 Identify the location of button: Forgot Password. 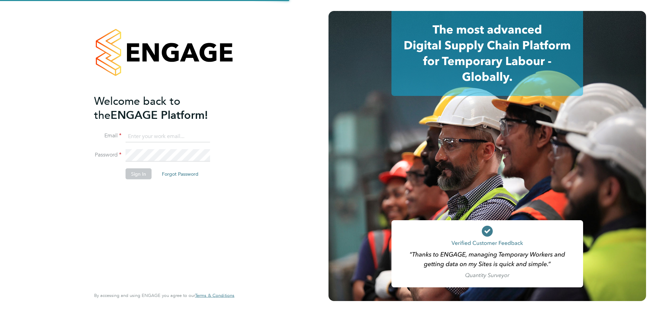
(180, 174).